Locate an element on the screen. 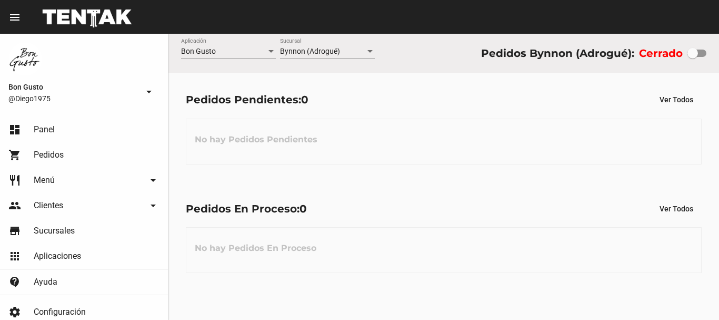 Image resolution: width=719 pixels, height=320 pixels. mat-icon: shopping_cart is located at coordinates (15, 155).